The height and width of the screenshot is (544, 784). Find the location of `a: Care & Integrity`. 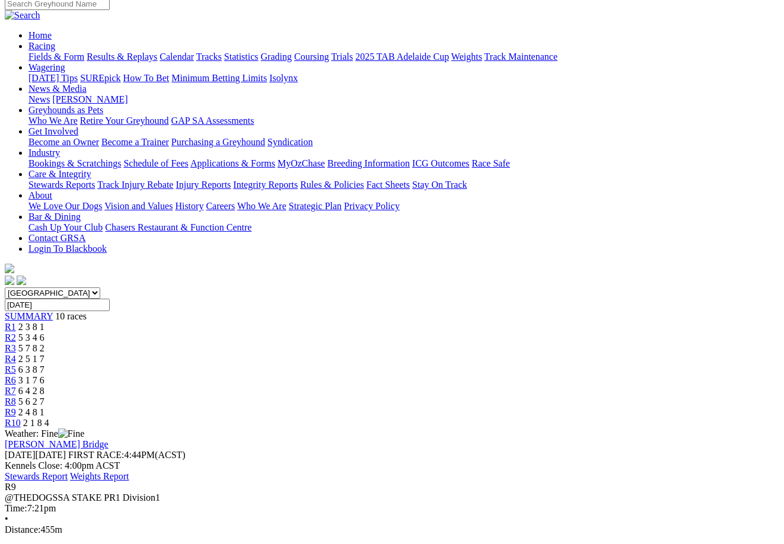

a: Care & Integrity is located at coordinates (60, 174).